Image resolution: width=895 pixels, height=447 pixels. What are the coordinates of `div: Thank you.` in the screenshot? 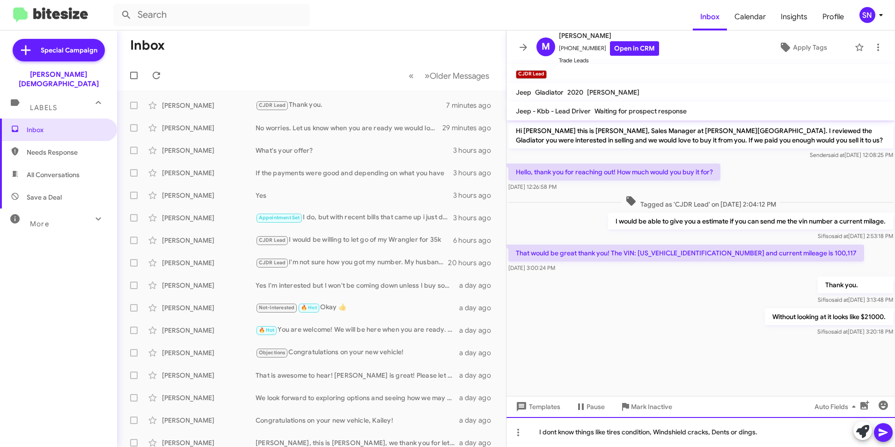 It's located at (351, 105).